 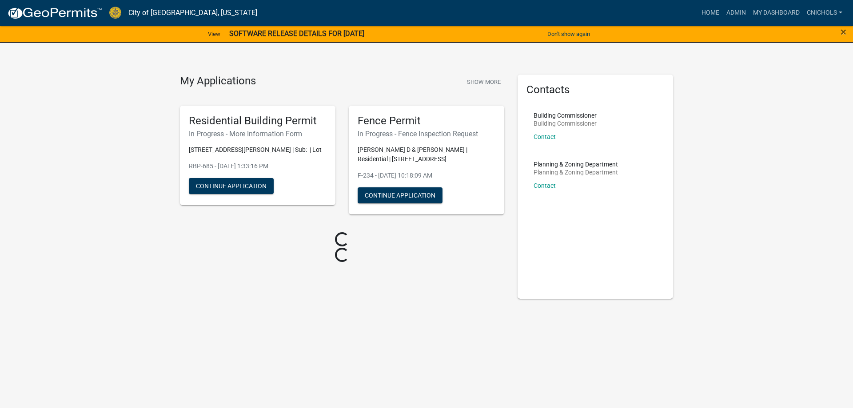 What do you see at coordinates (595, 90) in the screenshot?
I see `h5: Contacts` at bounding box center [595, 90].